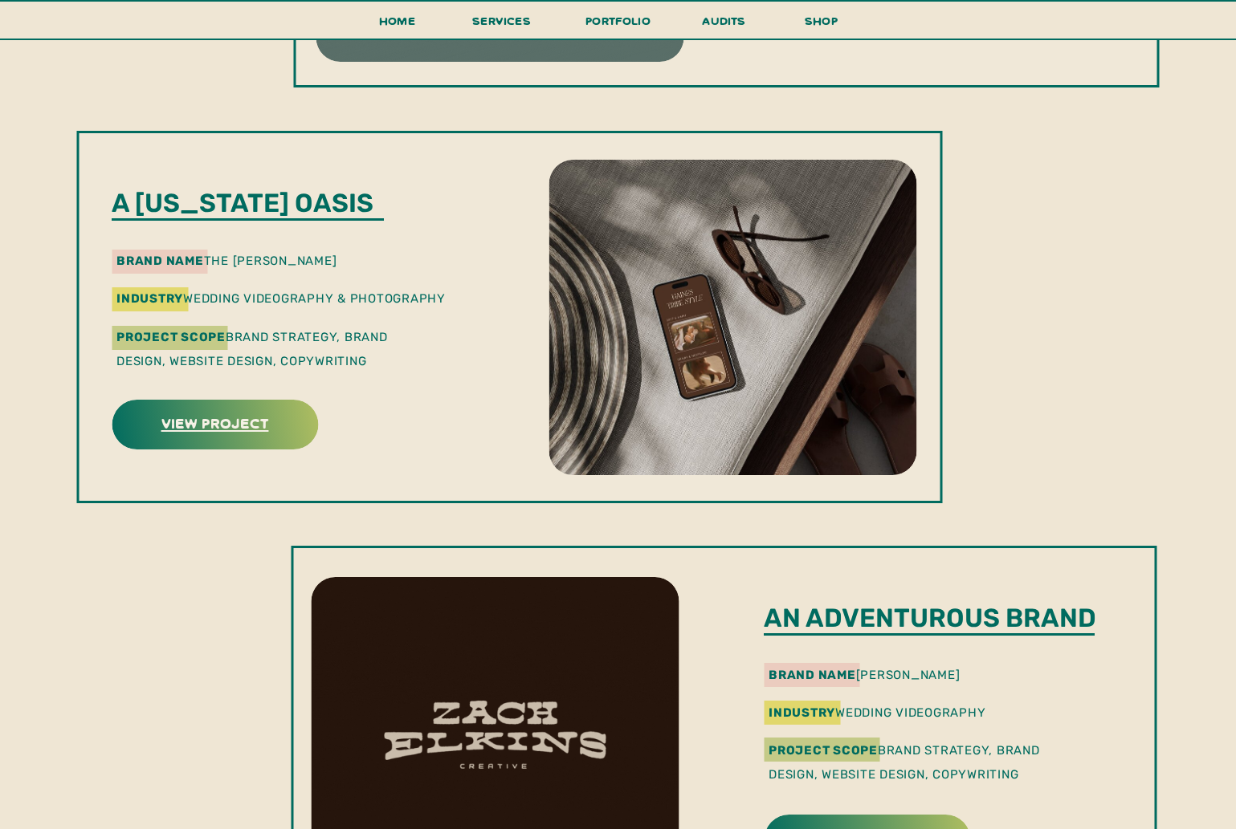 This screenshot has height=829, width=1236. Describe the element at coordinates (214, 422) in the screenshot. I see `a: view project` at that location.